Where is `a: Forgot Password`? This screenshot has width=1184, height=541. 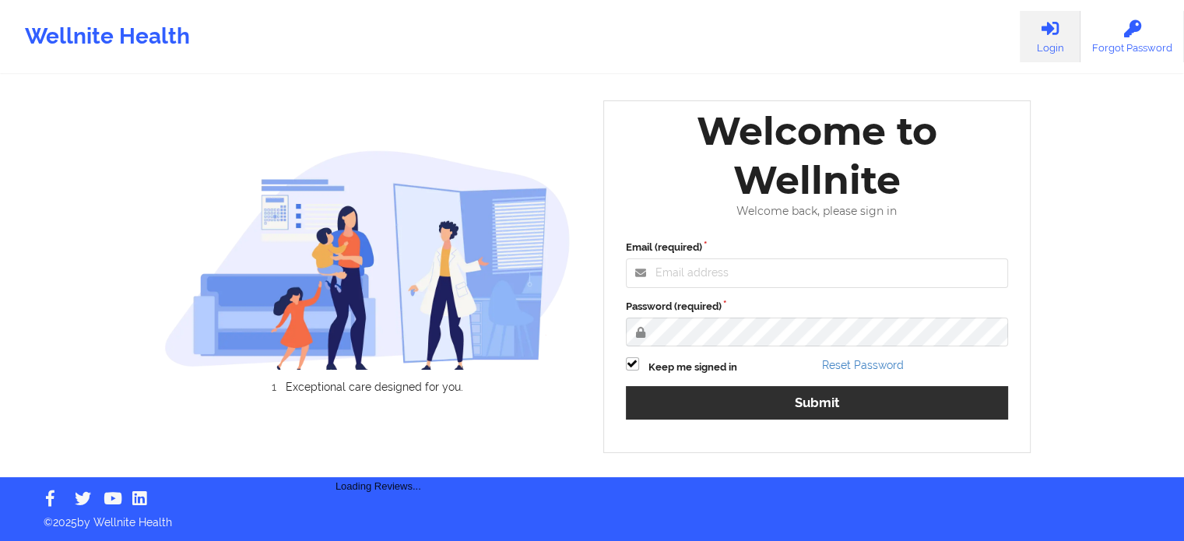
a: Forgot Password is located at coordinates (1132, 37).